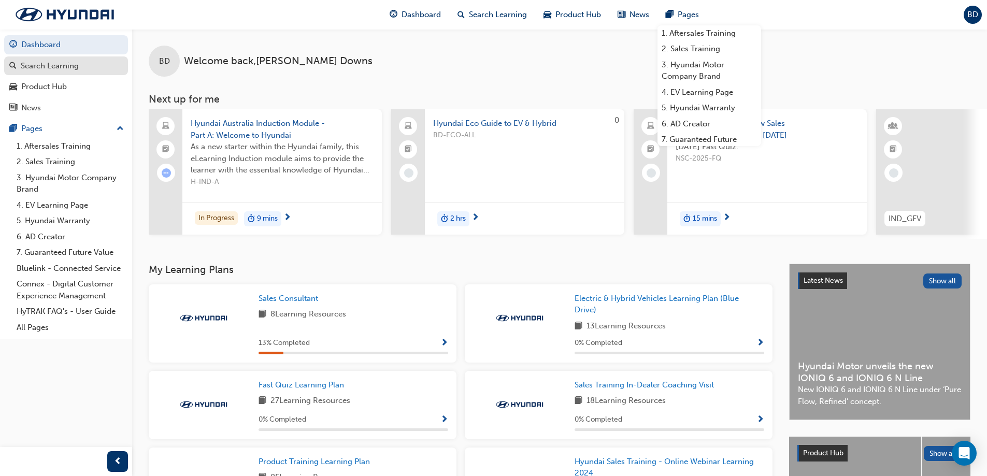 The width and height of the screenshot is (987, 476). I want to click on div: Pages, so click(32, 128).